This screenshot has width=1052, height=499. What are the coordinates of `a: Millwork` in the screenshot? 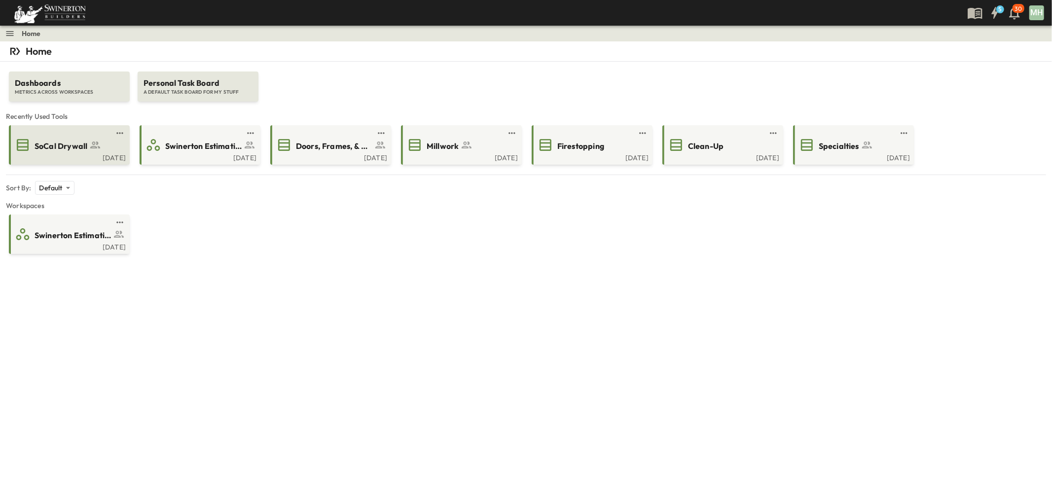 It's located at (460, 145).